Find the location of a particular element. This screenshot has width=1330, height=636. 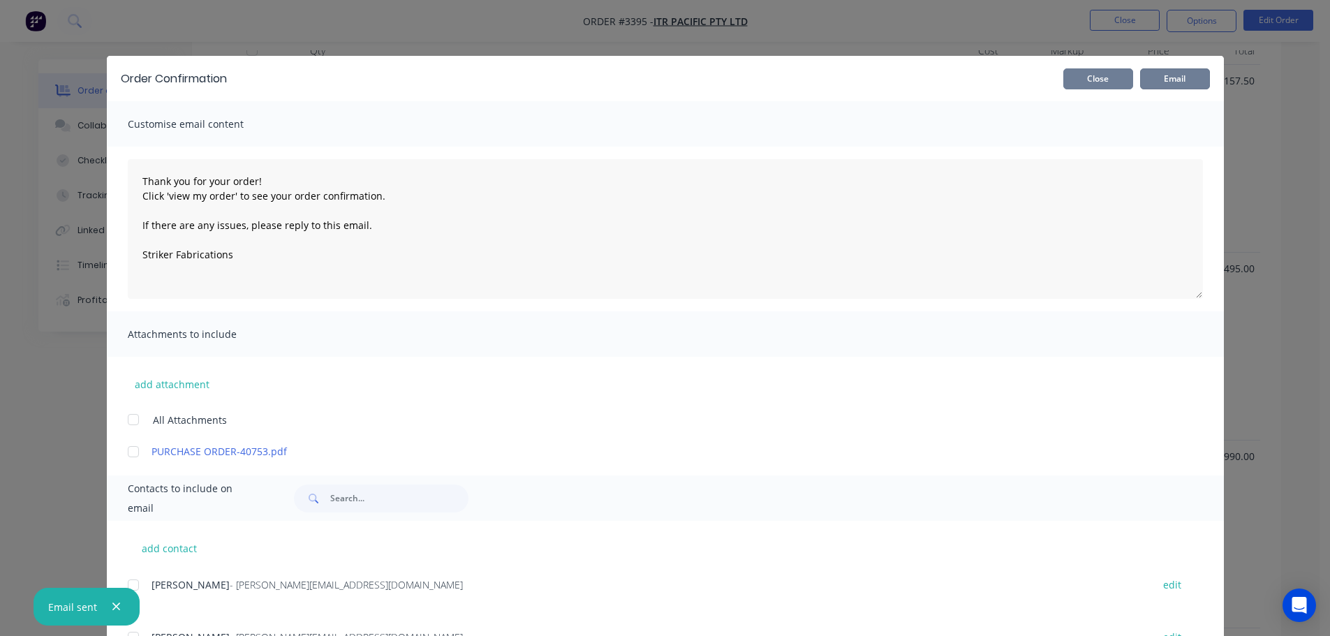

span: Attachments to include is located at coordinates (205, 334).